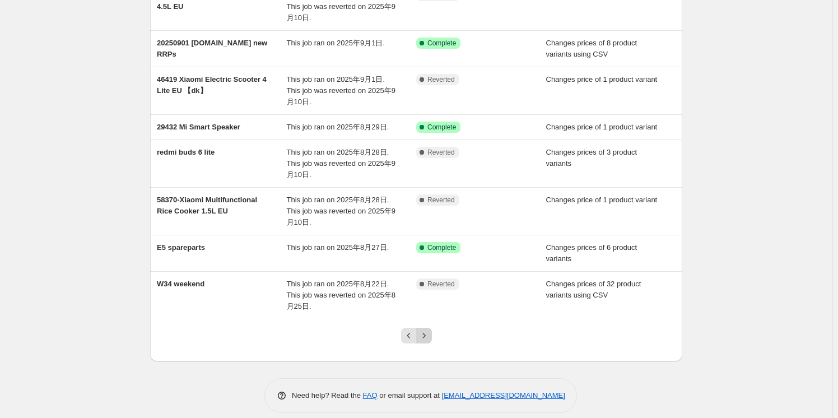  I want to click on span: This job ran on 2025年9月1日., so click(336, 43).